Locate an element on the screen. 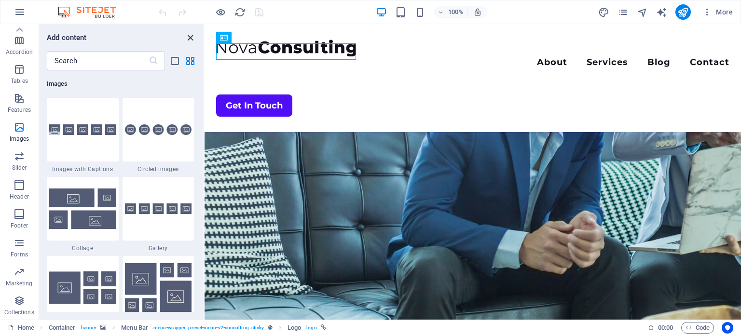 This screenshot has height=335, width=741. button: Usercentrics is located at coordinates (727, 328).